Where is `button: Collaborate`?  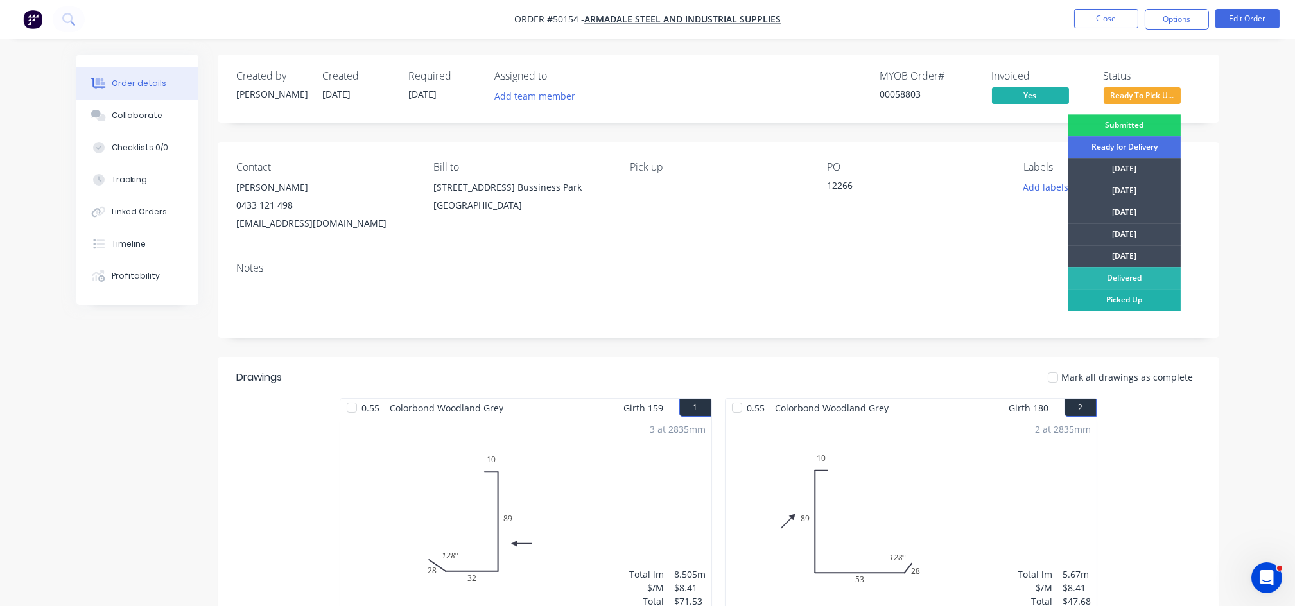 button: Collaborate is located at coordinates (137, 116).